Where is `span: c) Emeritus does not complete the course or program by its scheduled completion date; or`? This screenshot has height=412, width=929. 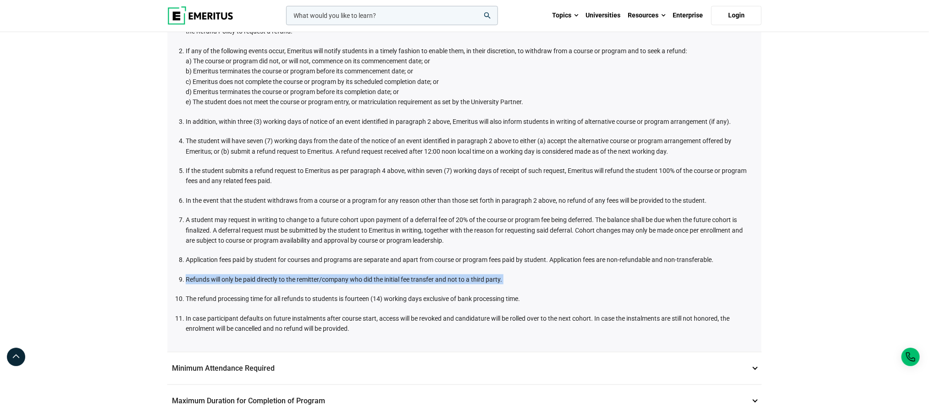 span: c) Emeritus does not complete the course or program by its scheduled completion date; or is located at coordinates (312, 82).